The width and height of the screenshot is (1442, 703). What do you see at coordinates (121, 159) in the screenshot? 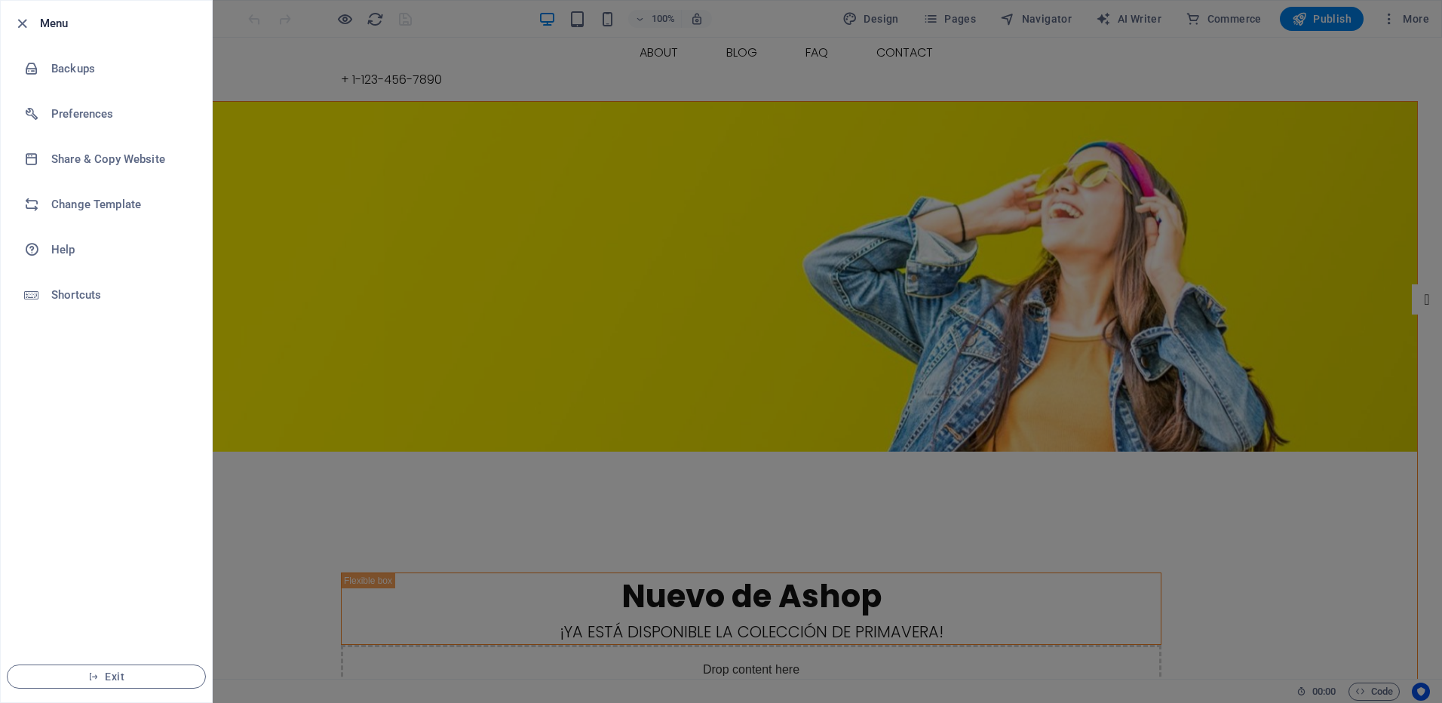
I see `h6: Share & Copy Website` at bounding box center [121, 159].